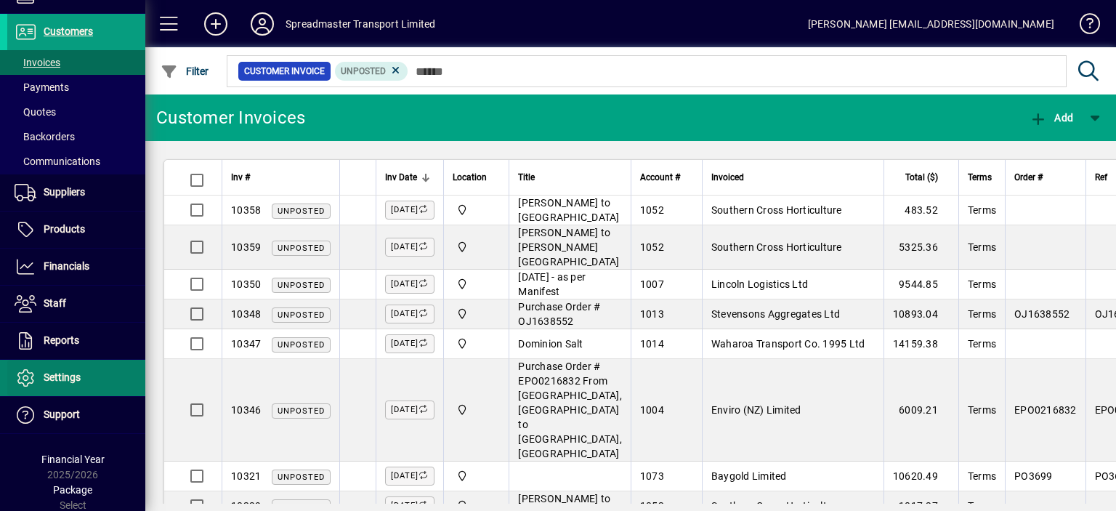 This screenshot has height=511, width=1116. Describe the element at coordinates (280, 177) in the screenshot. I see `div: Inv #` at that location.